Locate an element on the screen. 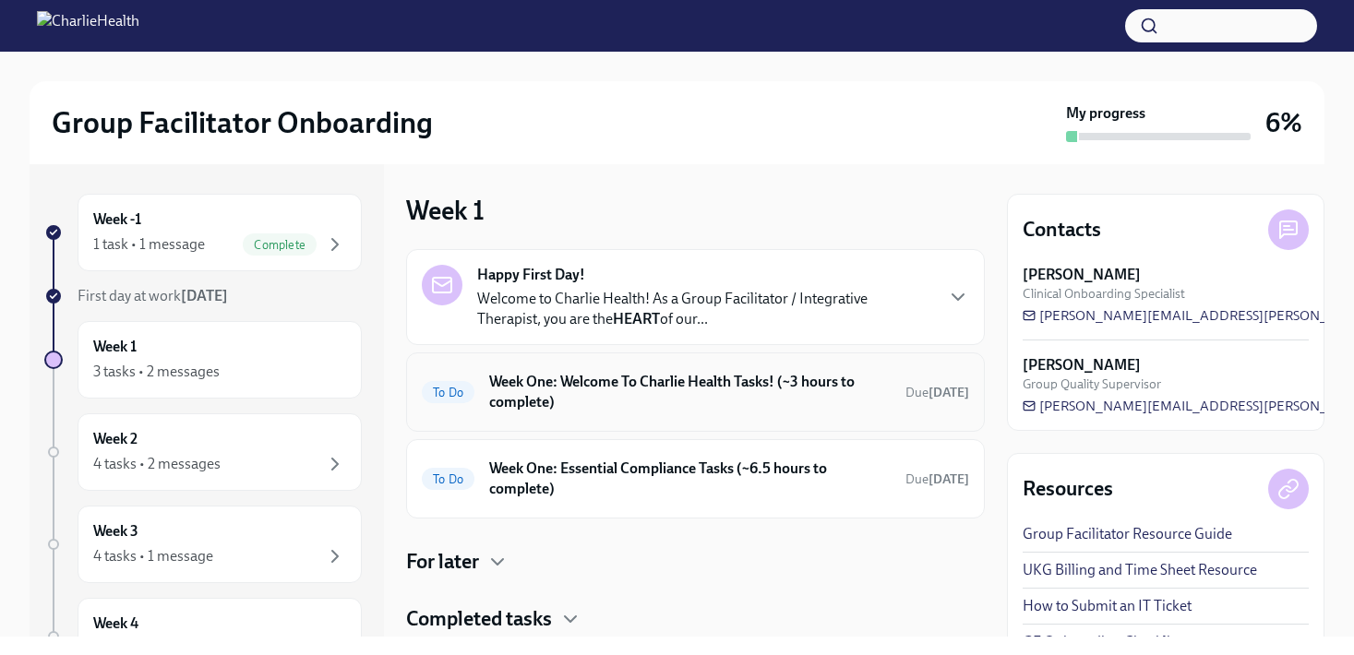 This screenshot has width=1354, height=655. div: 4 tasks • 2 messages is located at coordinates (157, 464).